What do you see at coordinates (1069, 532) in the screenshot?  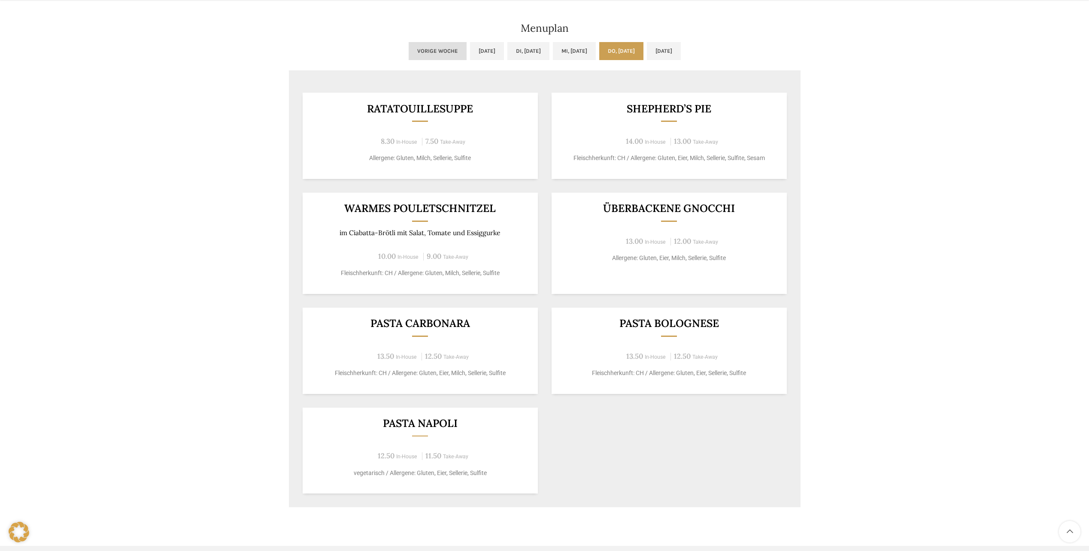 I see `a: Scroll to top button` at bounding box center [1069, 532].